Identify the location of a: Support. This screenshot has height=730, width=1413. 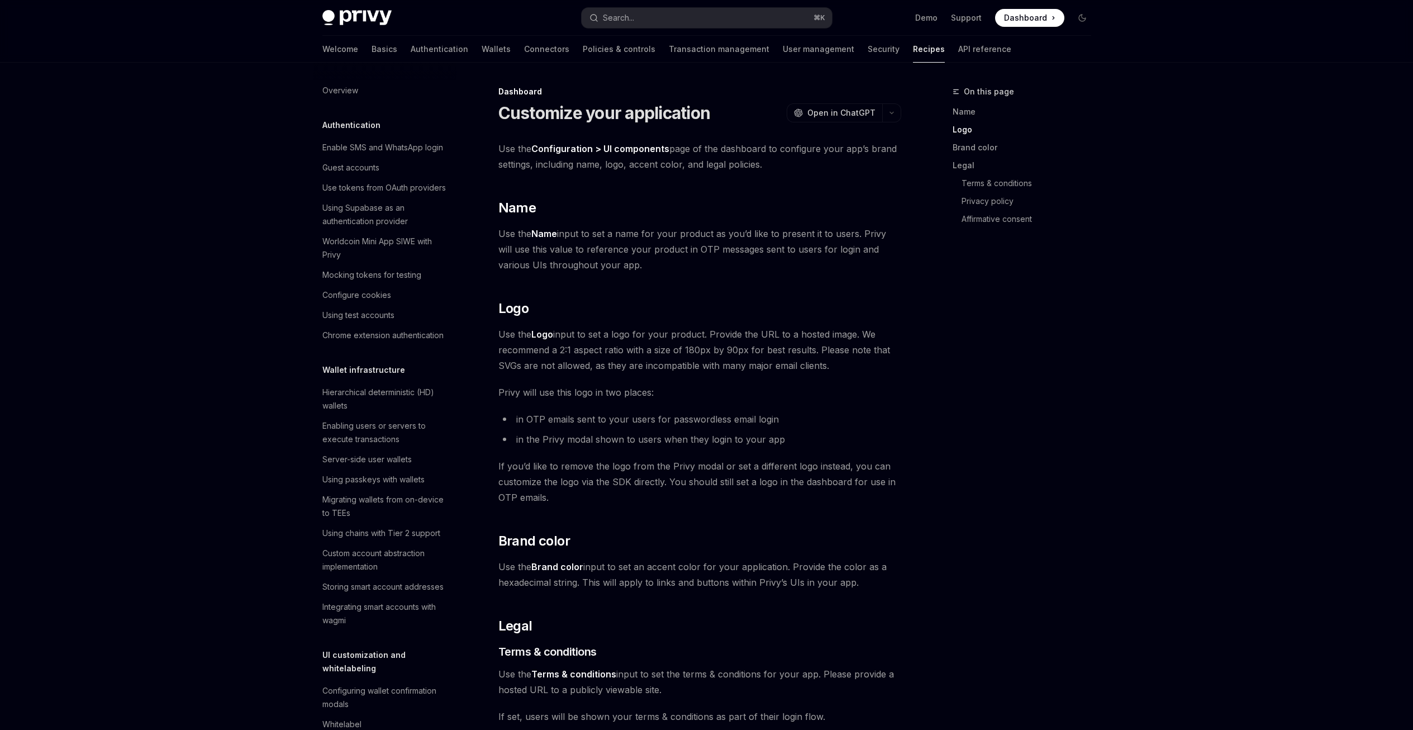
(966, 18).